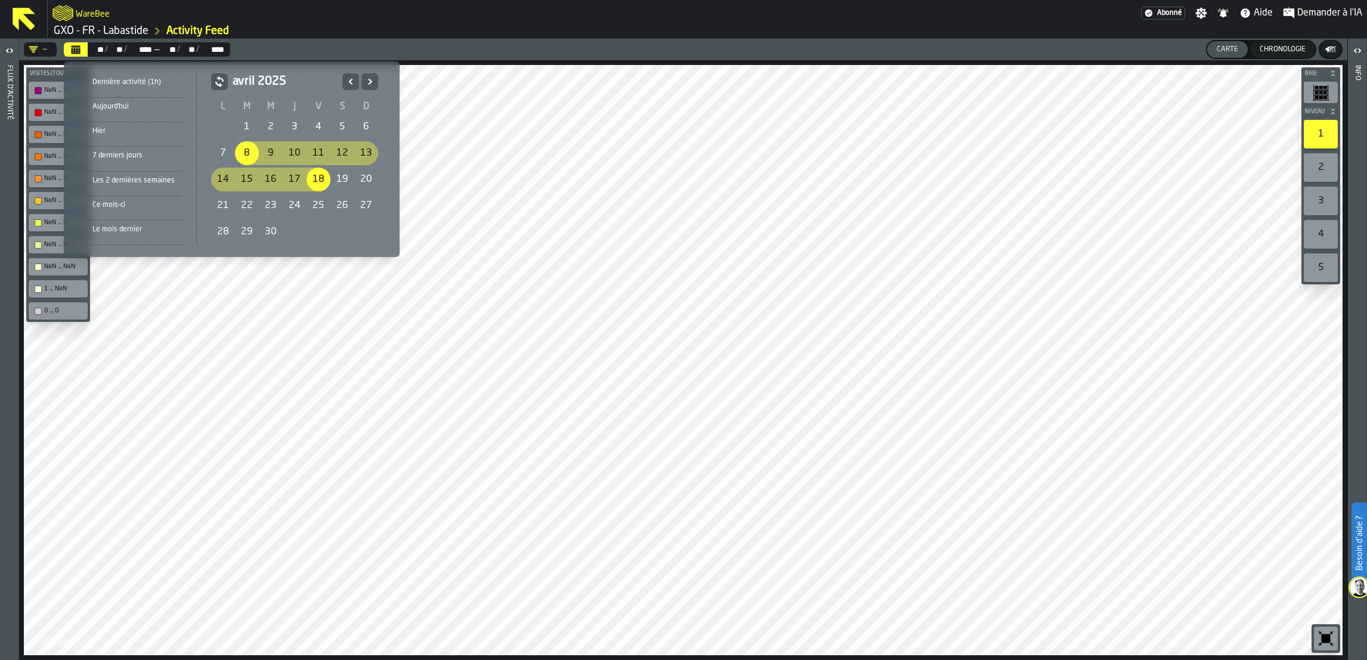 This screenshot has height=660, width=1367. I want to click on div: 16, so click(271, 180).